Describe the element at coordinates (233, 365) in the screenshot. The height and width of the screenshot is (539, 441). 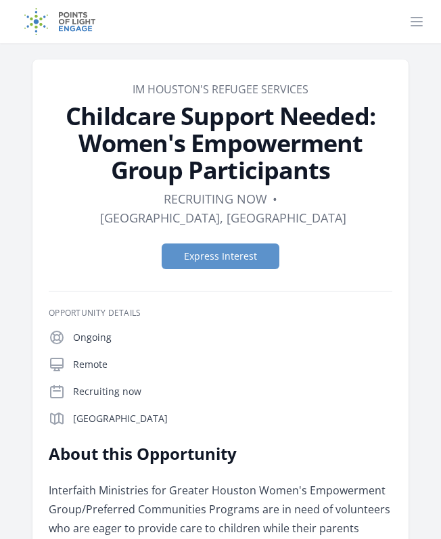
I see `p: Remote` at that location.